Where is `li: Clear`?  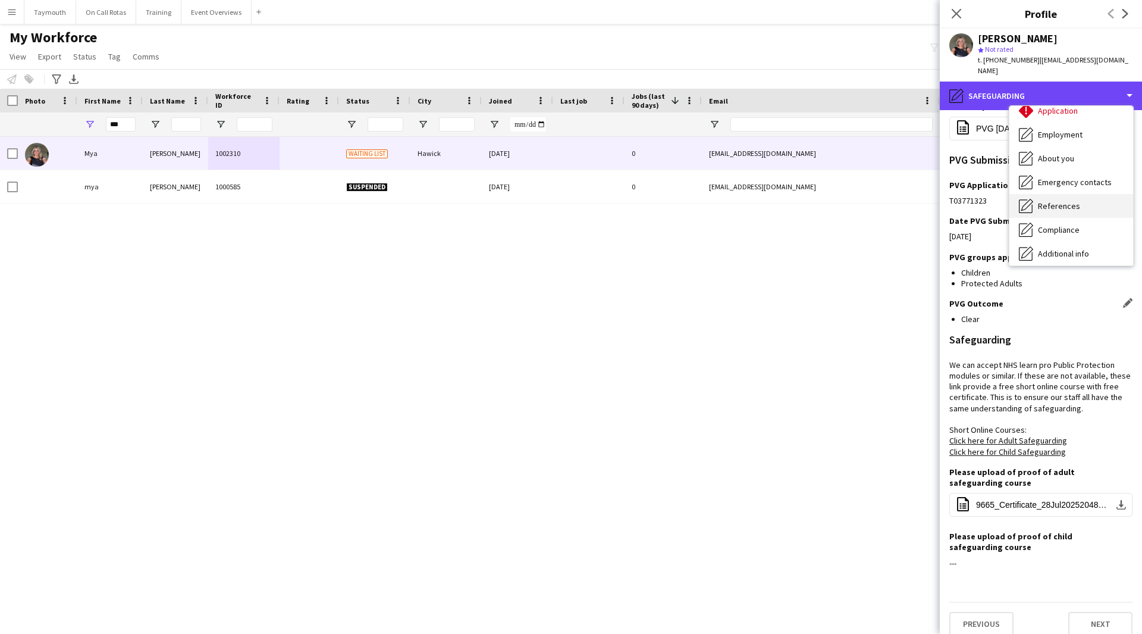 li: Clear is located at coordinates (1047, 319).